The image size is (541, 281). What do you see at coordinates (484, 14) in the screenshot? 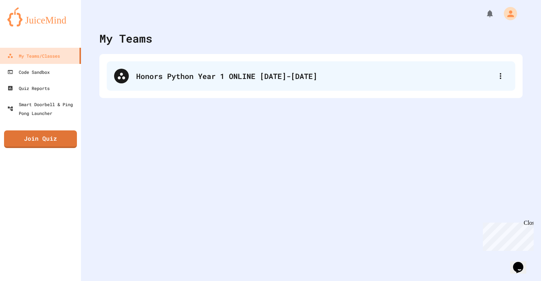
I see `div: My Notifications` at bounding box center [484, 14].